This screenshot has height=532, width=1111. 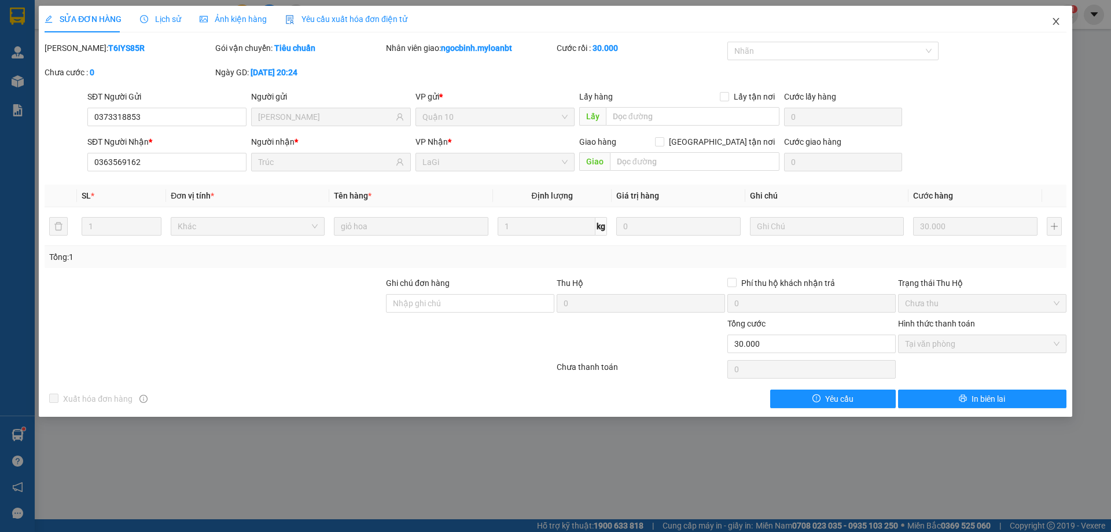 What do you see at coordinates (54, 14) in the screenshot?
I see `strong: Nhà xe Mỹ Loan` at bounding box center [54, 14].